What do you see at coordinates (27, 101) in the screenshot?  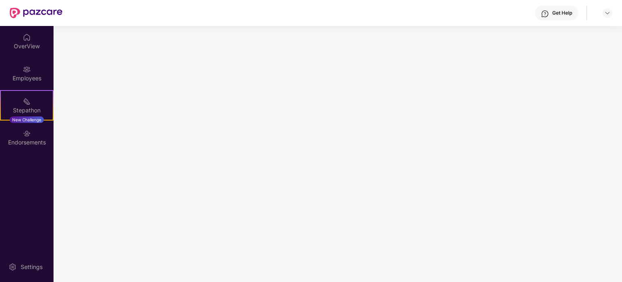 I see `img: svg+xml;base64,PHN2ZyB4bWxucz0iaHR0cDovL3d3dy53My5vcmcvMjAwMC9zdmciIHdpZHRoPSIyMSIgaGVpZ2h0PSIyMC...` at bounding box center [27, 101].